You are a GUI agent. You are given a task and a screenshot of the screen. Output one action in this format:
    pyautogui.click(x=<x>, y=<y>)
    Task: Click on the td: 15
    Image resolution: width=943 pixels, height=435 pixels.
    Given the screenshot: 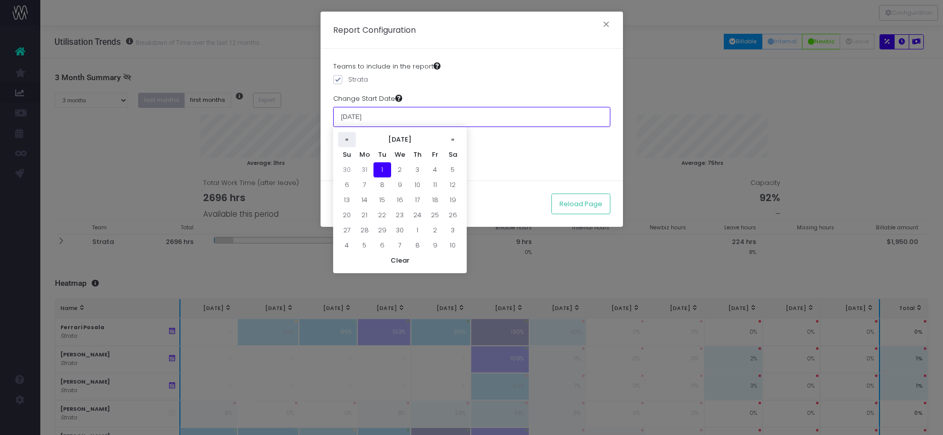 What is the action you would take?
    pyautogui.click(x=382, y=200)
    